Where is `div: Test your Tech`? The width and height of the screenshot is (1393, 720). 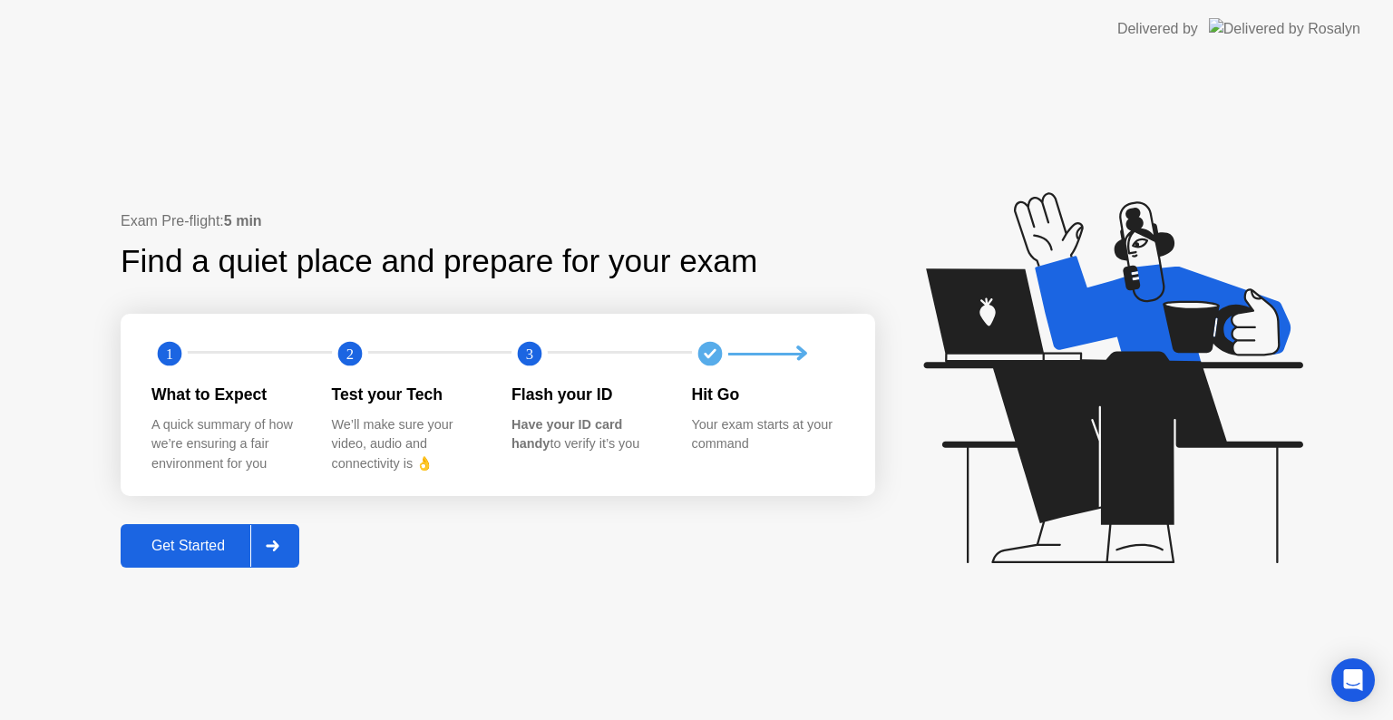 div: Test your Tech is located at coordinates (407, 394).